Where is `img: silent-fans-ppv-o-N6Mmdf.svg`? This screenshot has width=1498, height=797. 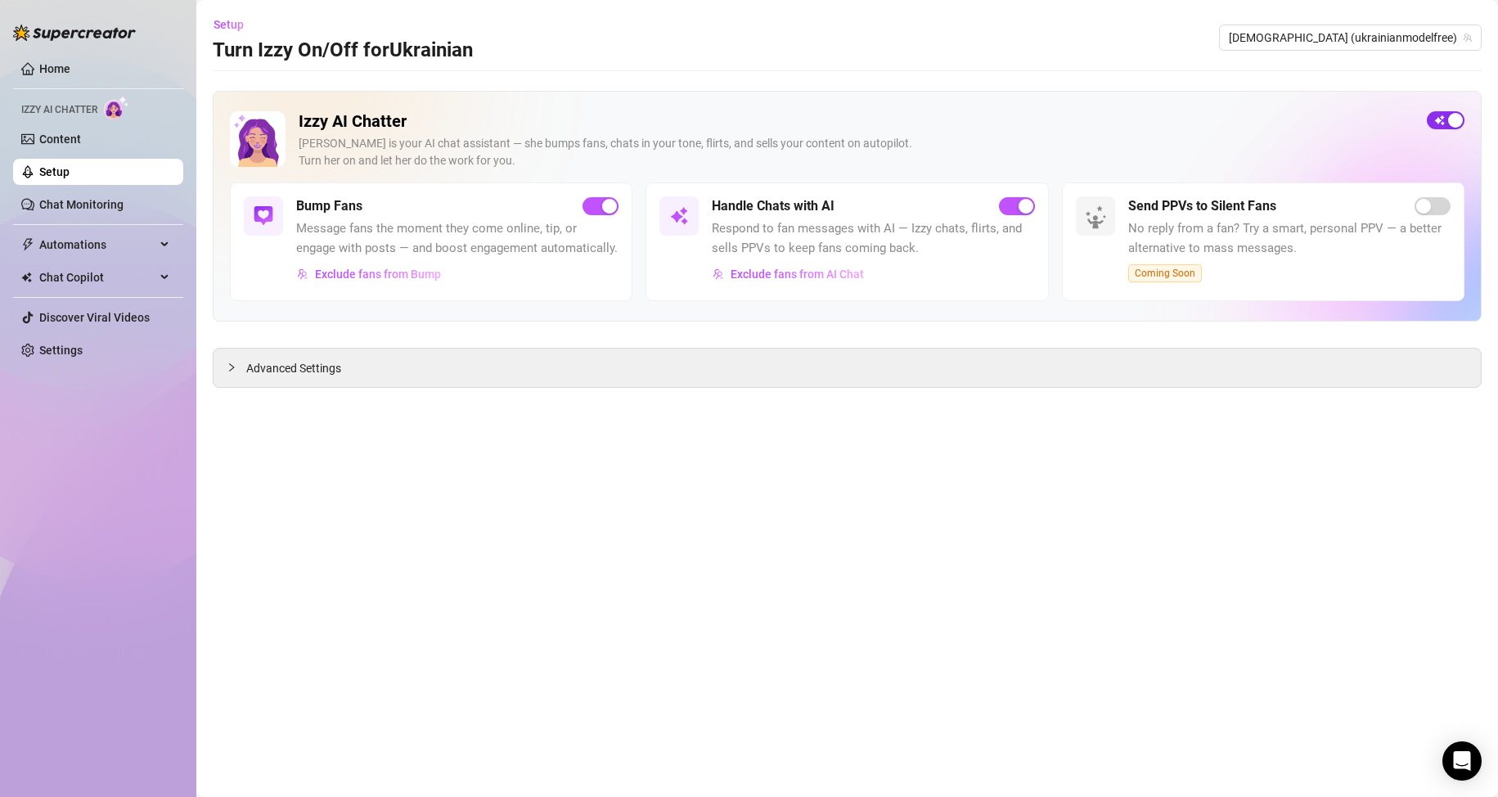 img: silent-fans-ppv-o-N6Mmdf.svg is located at coordinates (1098, 218).